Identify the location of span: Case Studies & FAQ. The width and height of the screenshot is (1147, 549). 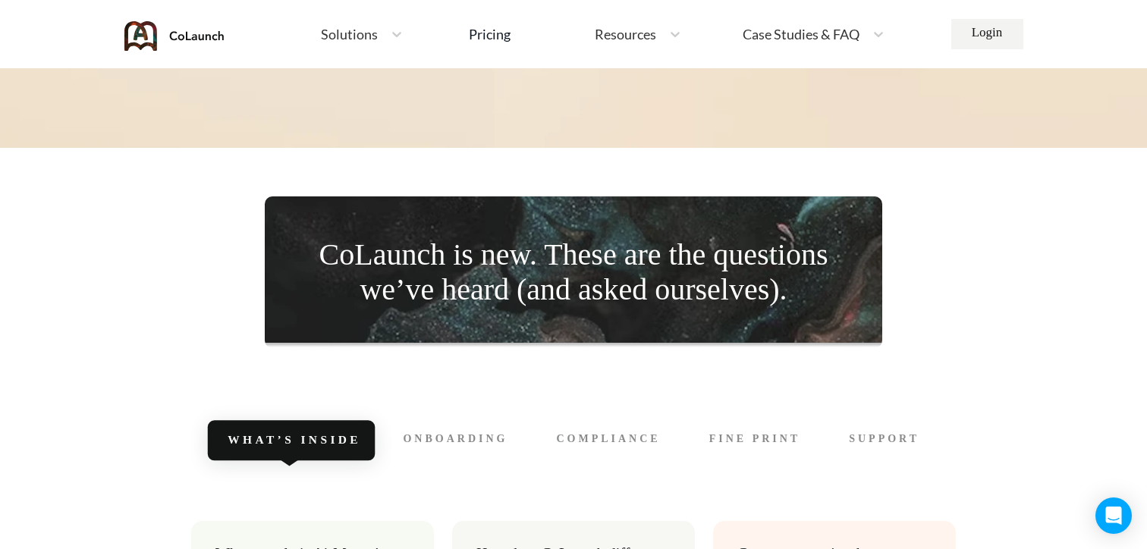
(801, 34).